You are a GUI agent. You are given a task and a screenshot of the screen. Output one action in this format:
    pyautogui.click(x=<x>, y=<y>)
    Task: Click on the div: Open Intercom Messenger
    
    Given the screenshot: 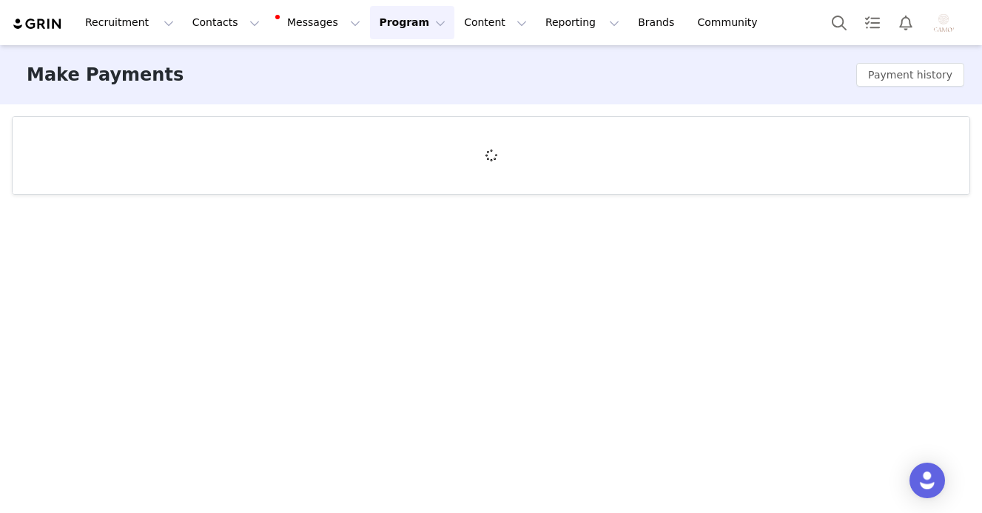 What is the action you would take?
    pyautogui.click(x=928, y=480)
    